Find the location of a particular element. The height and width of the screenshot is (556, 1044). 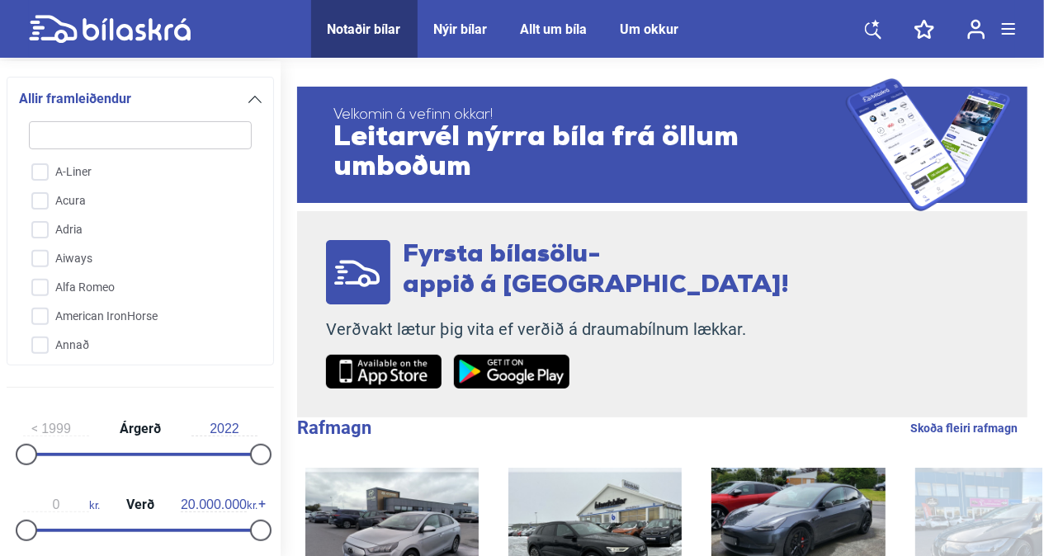

a: Allt um bíla is located at coordinates (554, 29).